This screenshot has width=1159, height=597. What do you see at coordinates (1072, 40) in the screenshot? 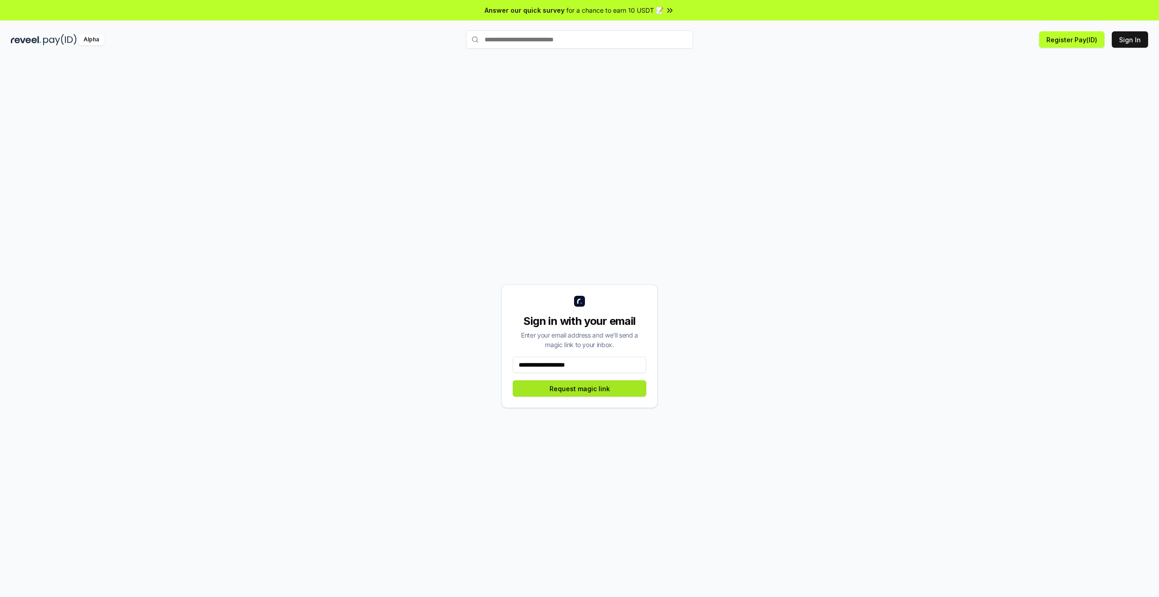
I see `button: Register Pay(ID)` at bounding box center [1072, 40].